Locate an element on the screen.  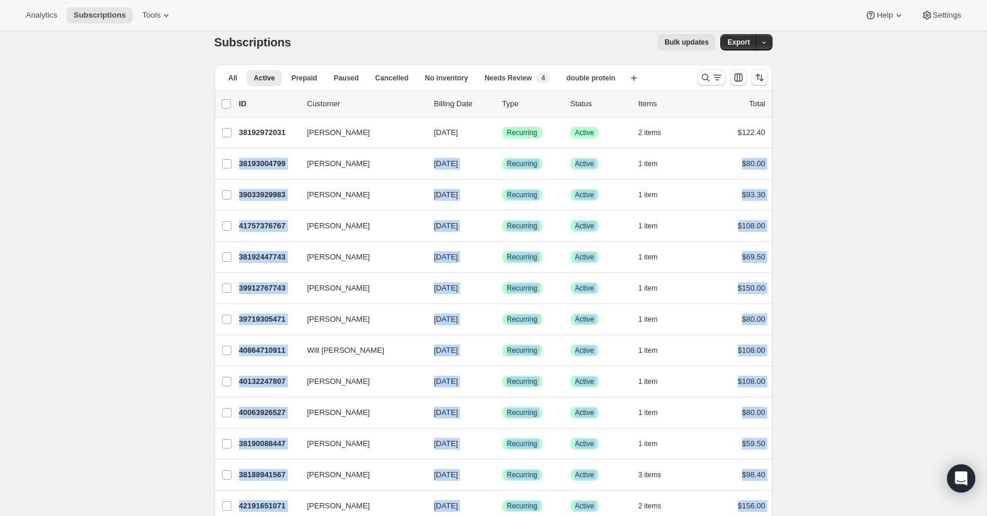
div: Open Intercom Messenger is located at coordinates (961, 479).